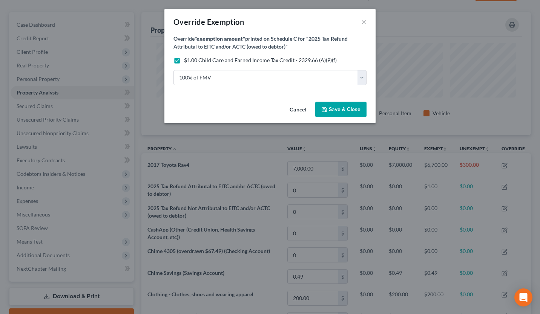 The image size is (540, 314). What do you see at coordinates (523, 298) in the screenshot?
I see `div: Open Intercom Messenger` at bounding box center [523, 298].